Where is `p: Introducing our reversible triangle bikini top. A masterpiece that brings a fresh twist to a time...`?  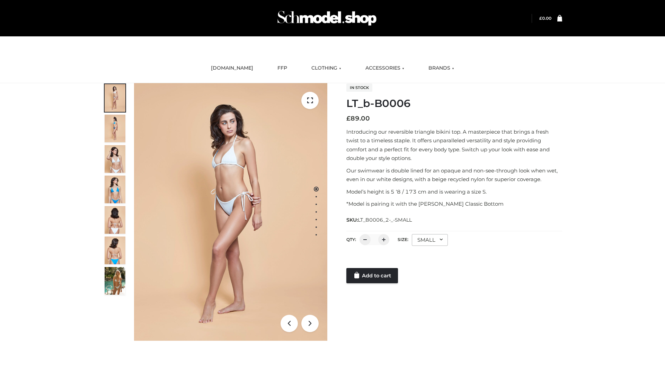
p: Introducing our reversible triangle bikini top. A masterpiece that brings a fresh twist to a time... is located at coordinates (454, 145).